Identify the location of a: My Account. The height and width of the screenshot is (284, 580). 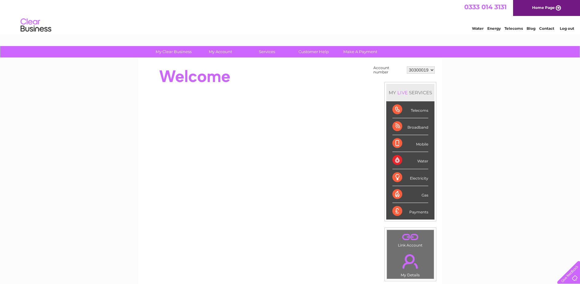
(220, 52).